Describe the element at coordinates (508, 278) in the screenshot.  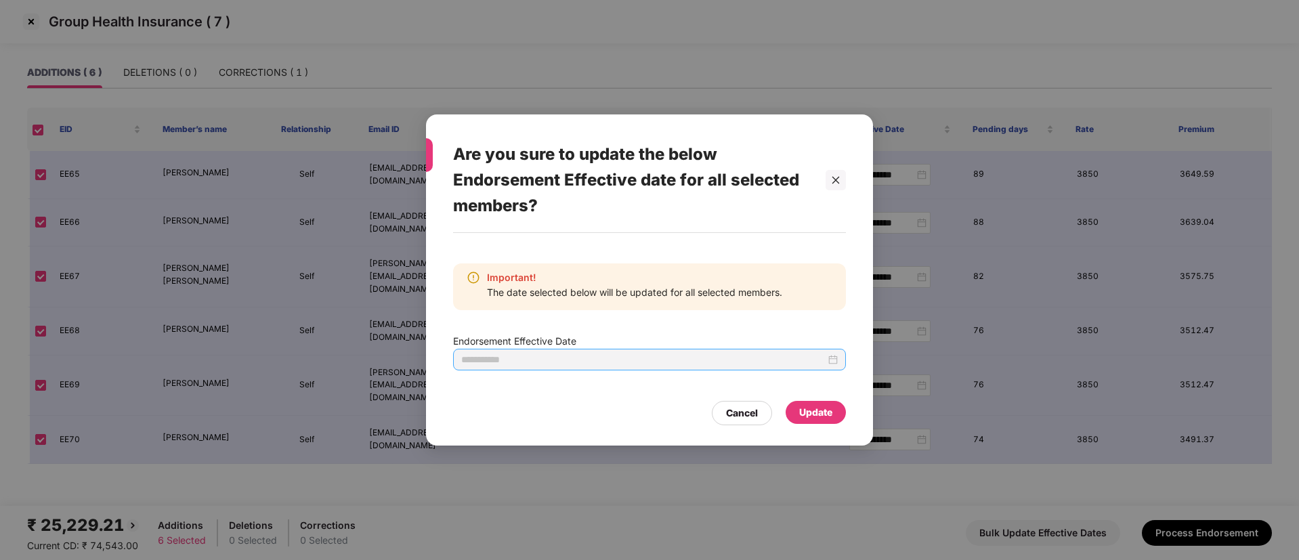
I see `span: Important!` at that location.